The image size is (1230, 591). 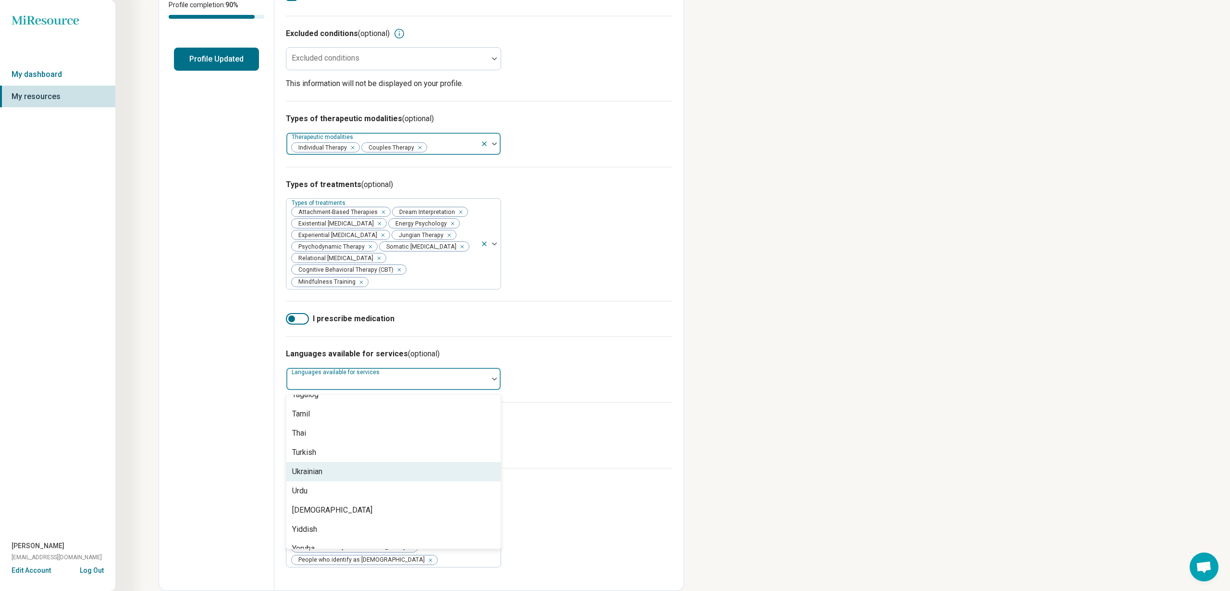 I want to click on div: Open chat, so click(x=1204, y=567).